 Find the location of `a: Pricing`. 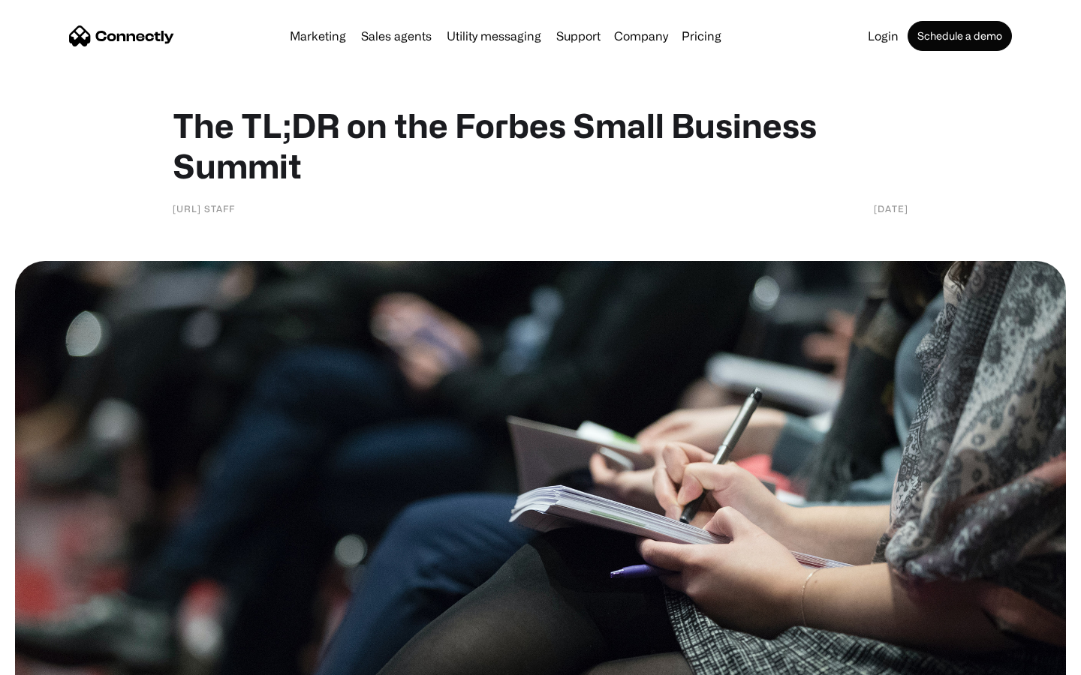

a: Pricing is located at coordinates (701, 36).